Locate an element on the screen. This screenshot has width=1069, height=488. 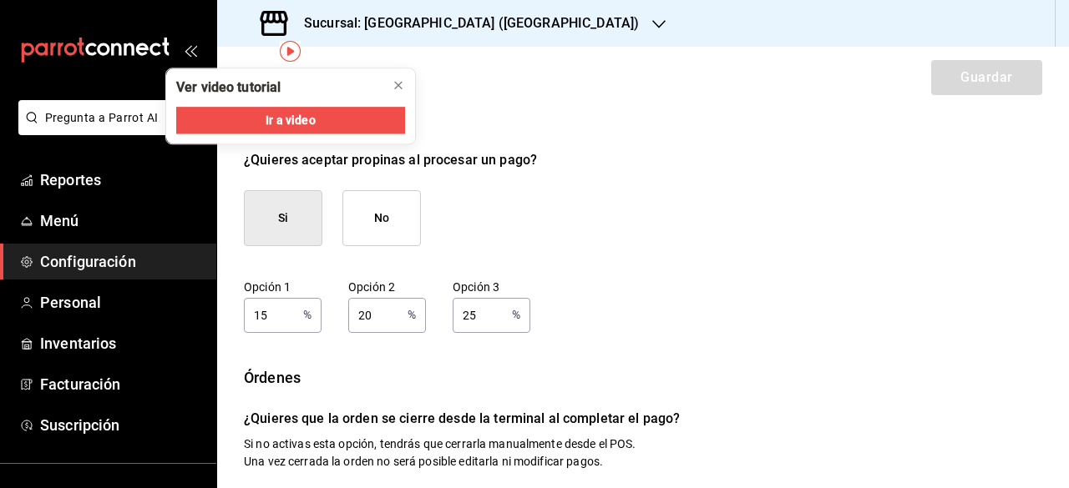
button: Tooltip marker is located at coordinates (290, 51).